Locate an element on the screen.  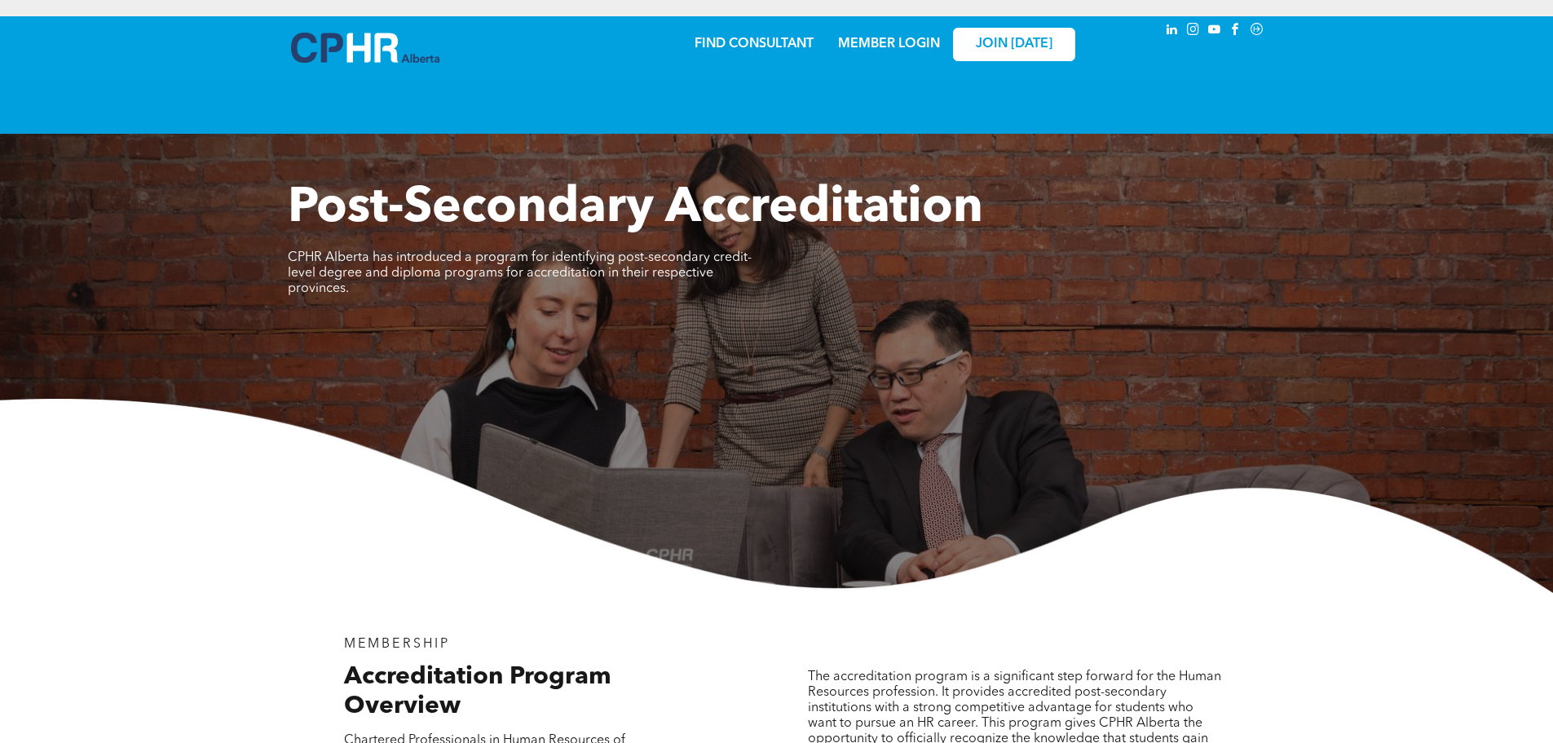
a: youtube is located at coordinates (1215, 31).